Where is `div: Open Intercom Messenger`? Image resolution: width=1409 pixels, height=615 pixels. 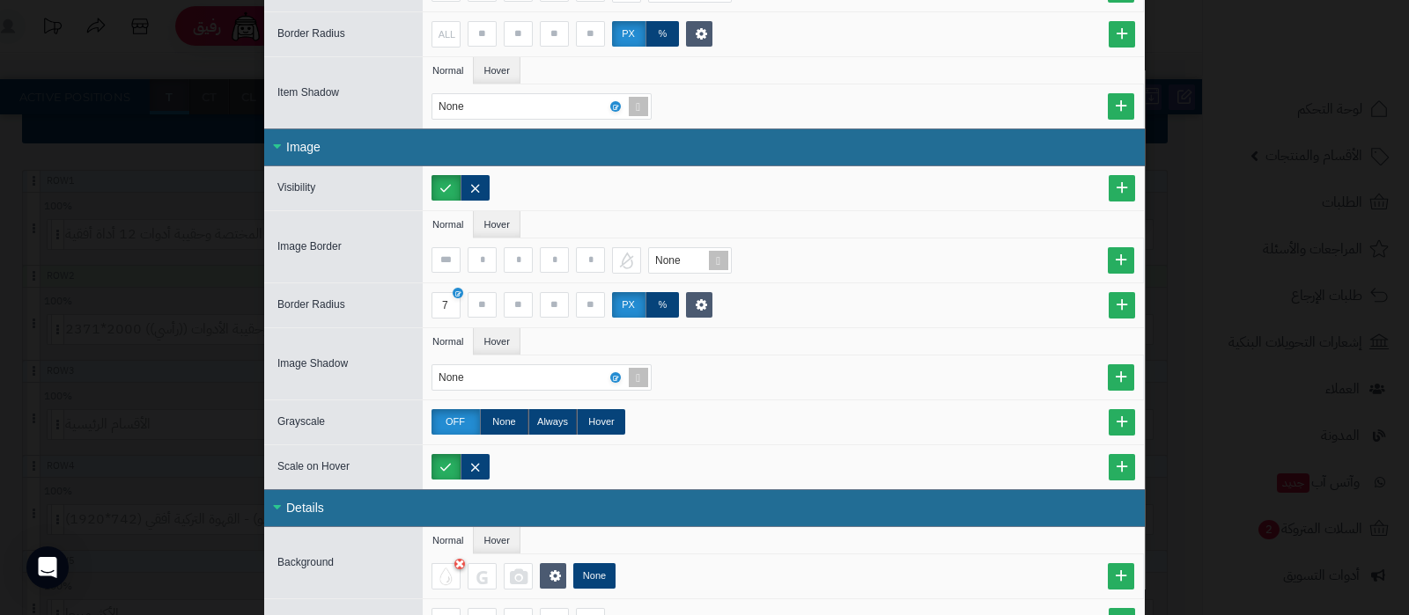 div: Open Intercom Messenger is located at coordinates (48, 568).